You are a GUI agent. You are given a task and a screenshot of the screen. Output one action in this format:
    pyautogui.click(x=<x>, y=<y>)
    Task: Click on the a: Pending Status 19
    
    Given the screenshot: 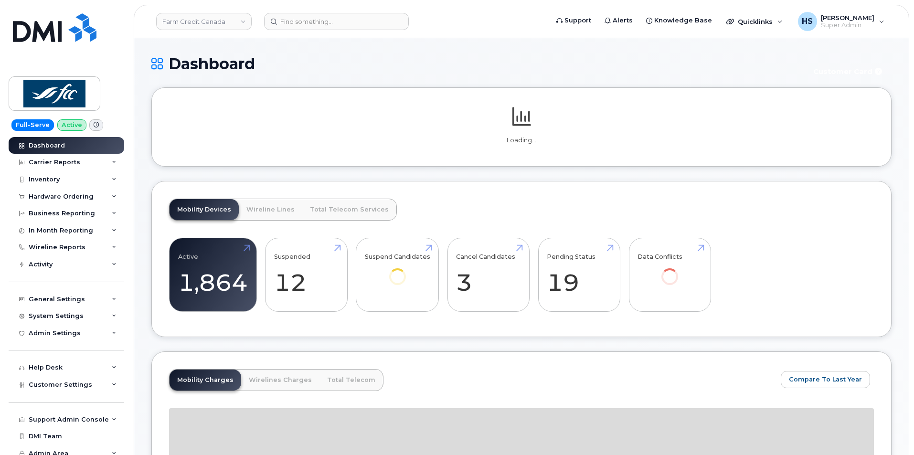 What is the action you would take?
    pyautogui.click(x=579, y=275)
    